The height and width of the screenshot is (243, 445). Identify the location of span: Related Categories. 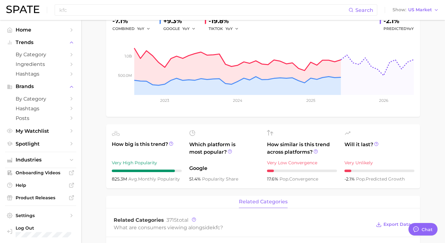
(139, 220).